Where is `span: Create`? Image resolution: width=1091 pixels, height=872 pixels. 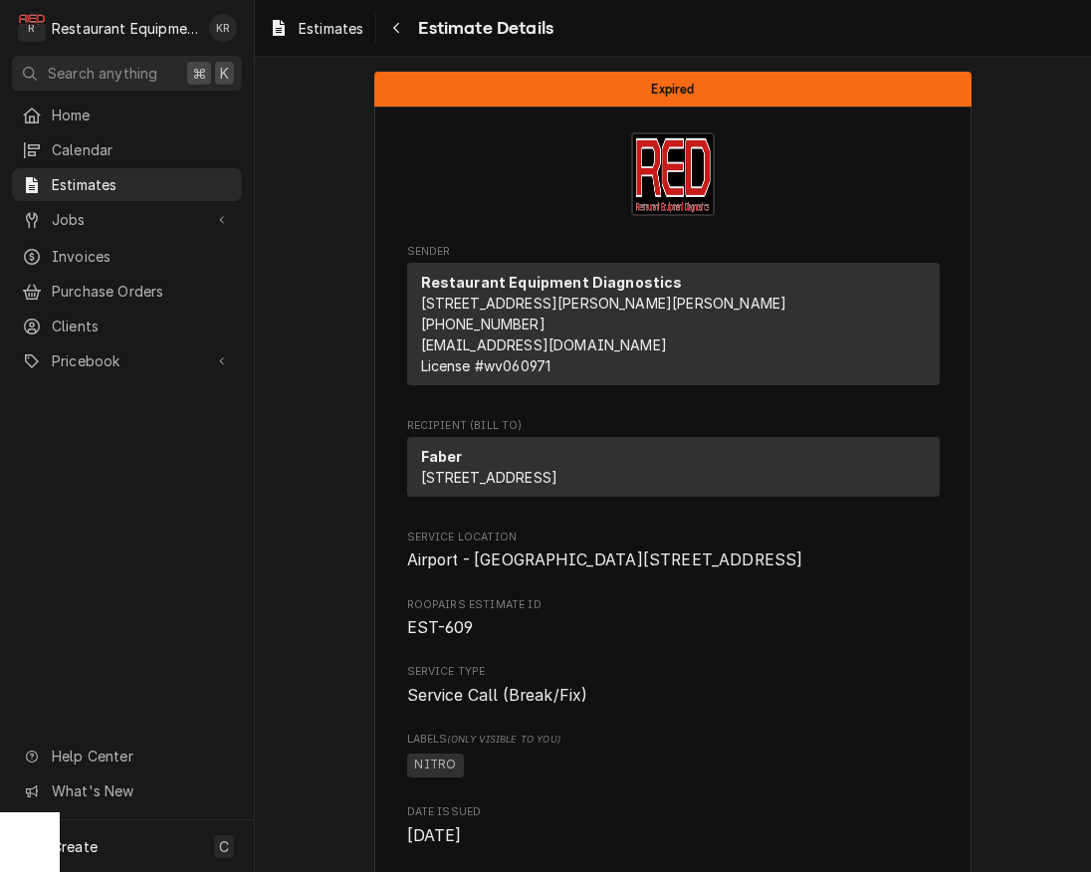
span: Create is located at coordinates (75, 847).